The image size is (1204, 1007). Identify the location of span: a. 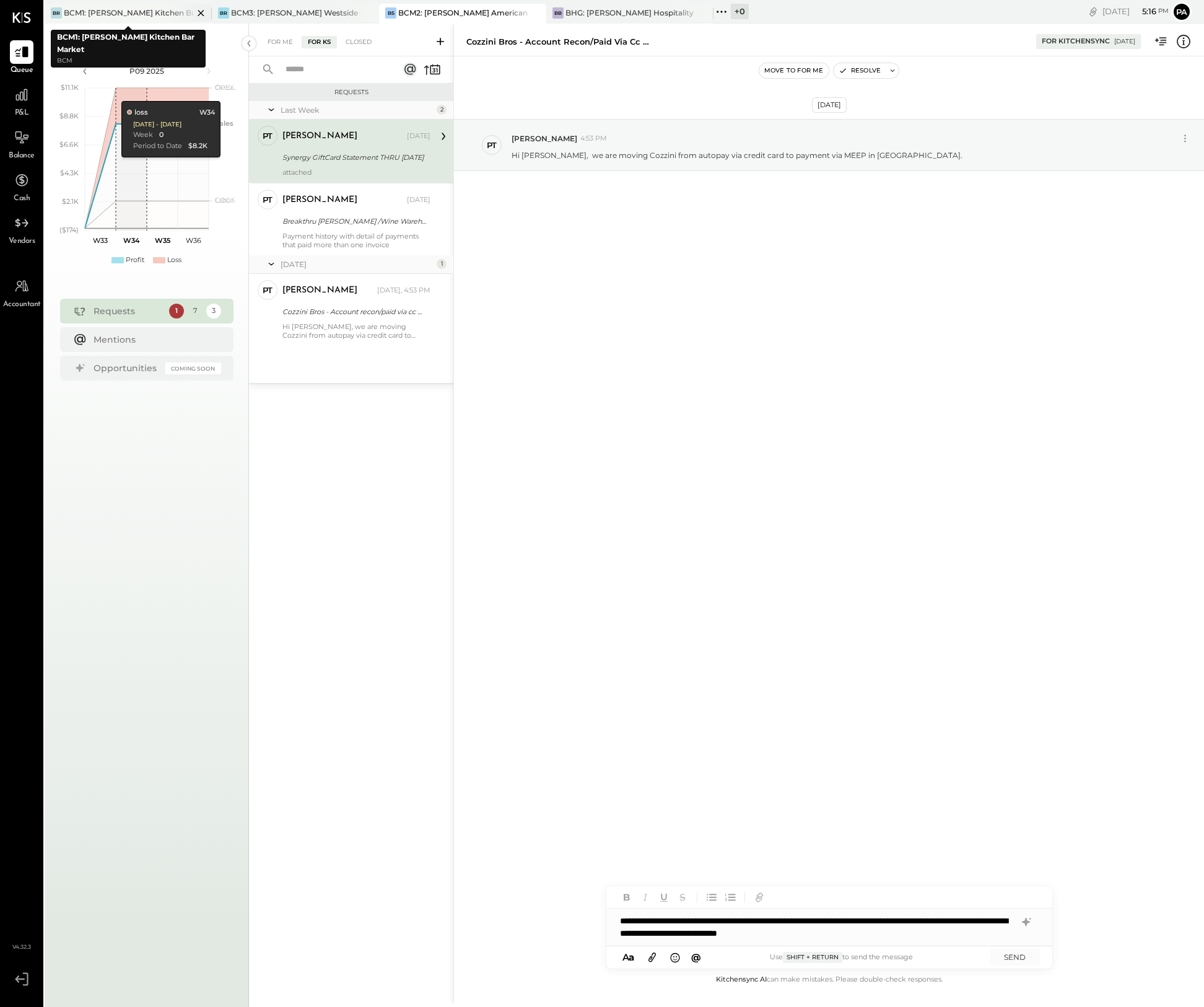
(631, 957).